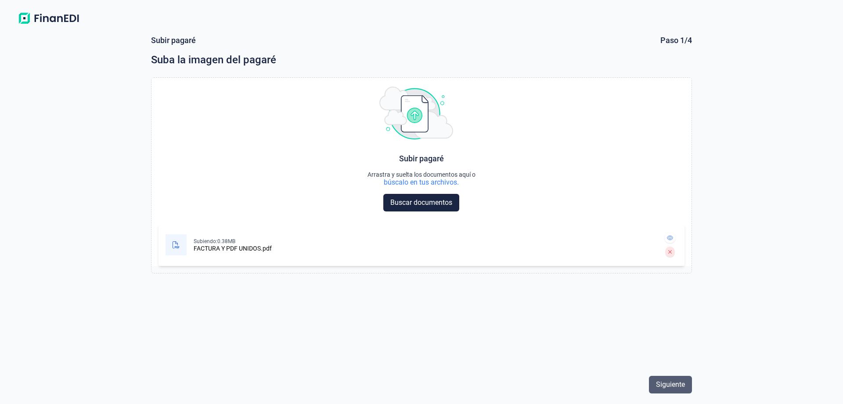 The width and height of the screenshot is (843, 404). Describe the element at coordinates (671, 384) in the screenshot. I see `button: Siguiente` at that location.